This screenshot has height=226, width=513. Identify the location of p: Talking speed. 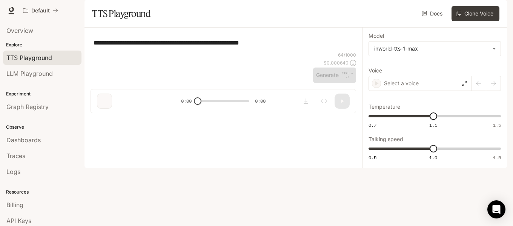
(386, 139).